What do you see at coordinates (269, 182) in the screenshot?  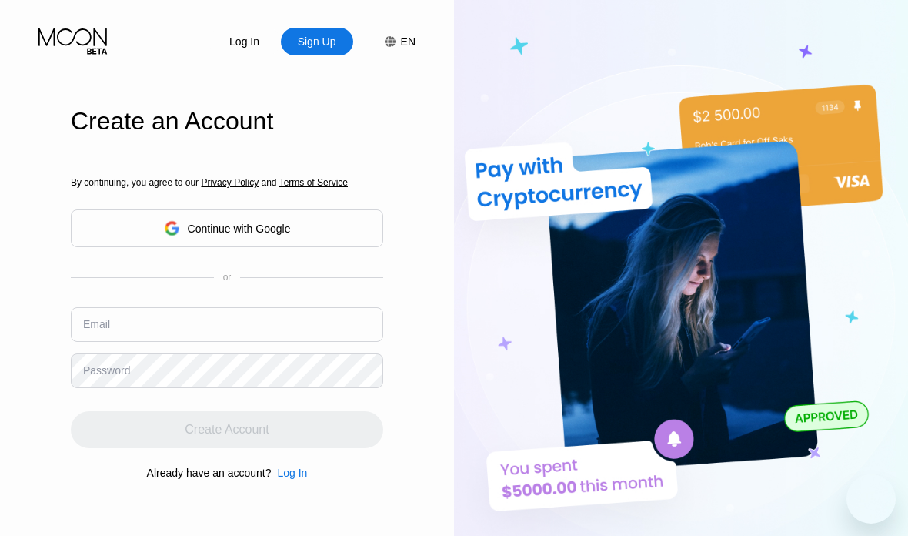 I see `span: and` at bounding box center [269, 182].